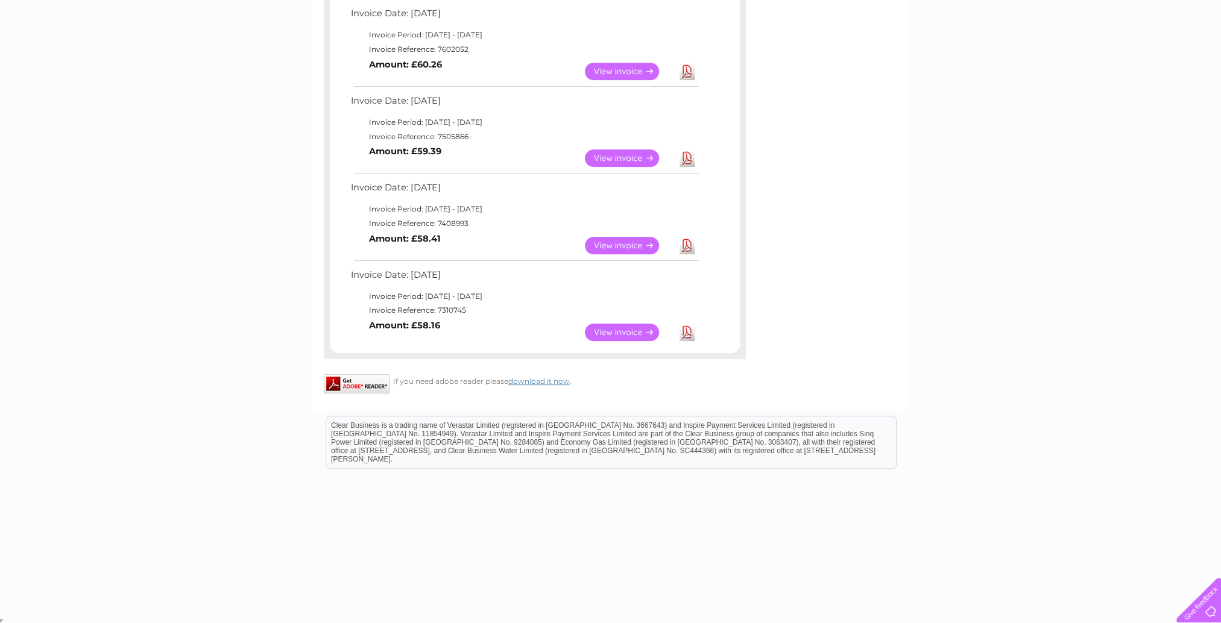  What do you see at coordinates (404, 239) in the screenshot?
I see `b: Amount: £58.41` at bounding box center [404, 239].